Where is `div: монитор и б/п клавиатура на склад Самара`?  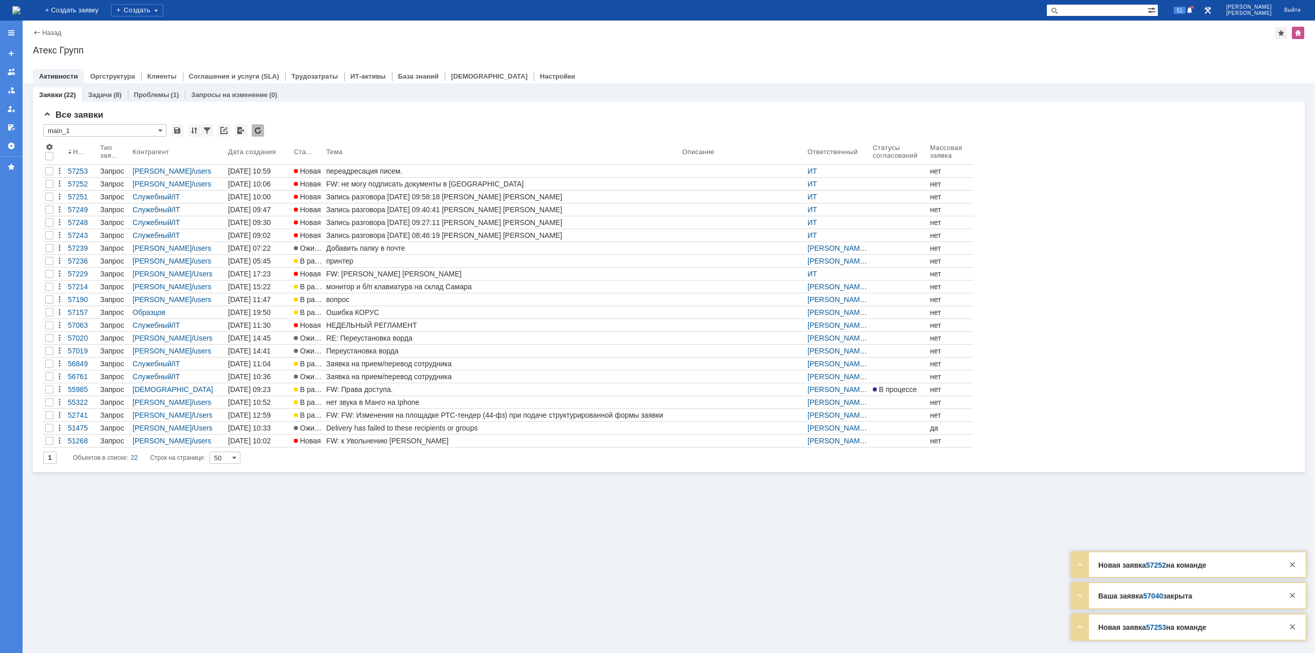
div: монитор и б/п клавиатура на склад Самара is located at coordinates (502, 287).